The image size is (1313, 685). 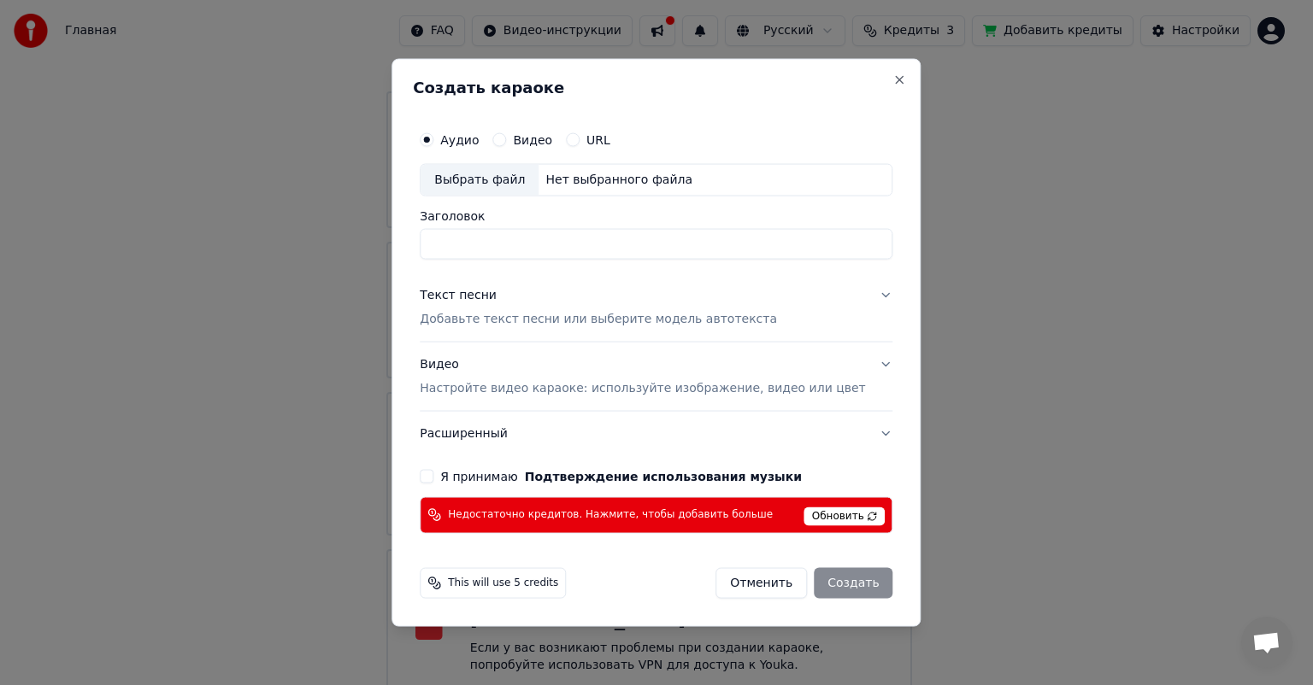 I want to click on label: Я принимаю, so click(x=620, y=476).